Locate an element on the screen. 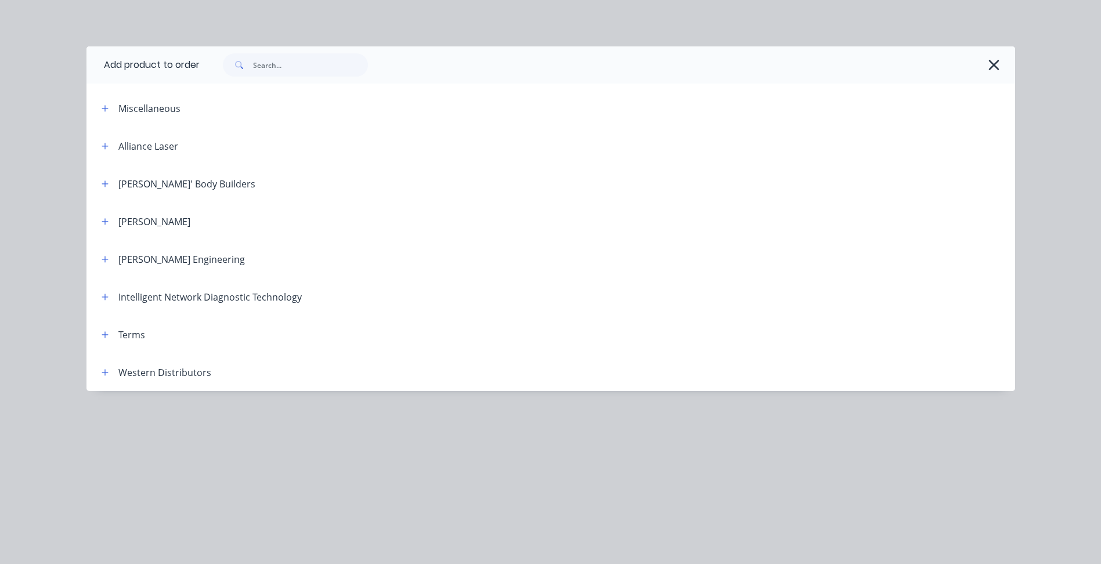 The height and width of the screenshot is (564, 1101). div: Miscellaneous is located at coordinates (149, 108).